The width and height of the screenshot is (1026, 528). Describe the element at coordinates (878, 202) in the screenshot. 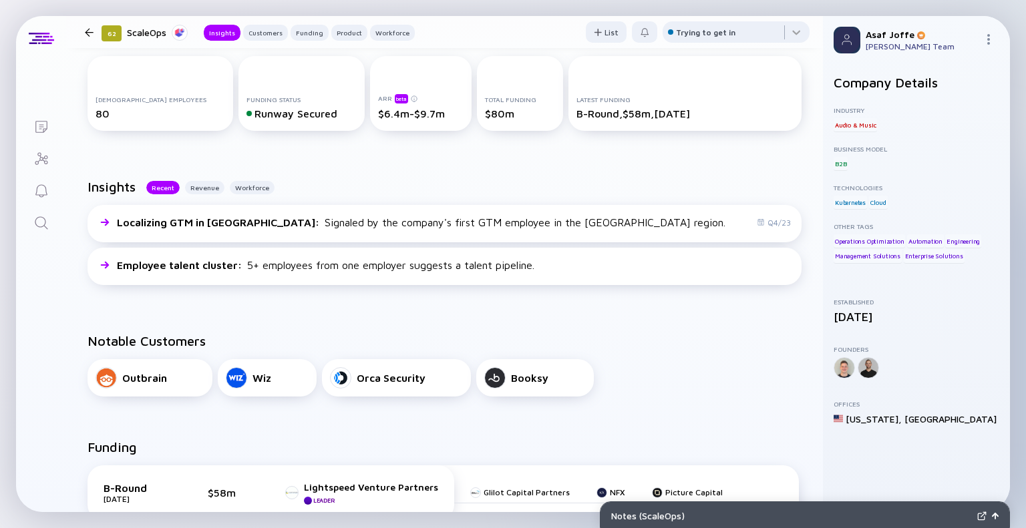

I see `div: Cloud` at that location.